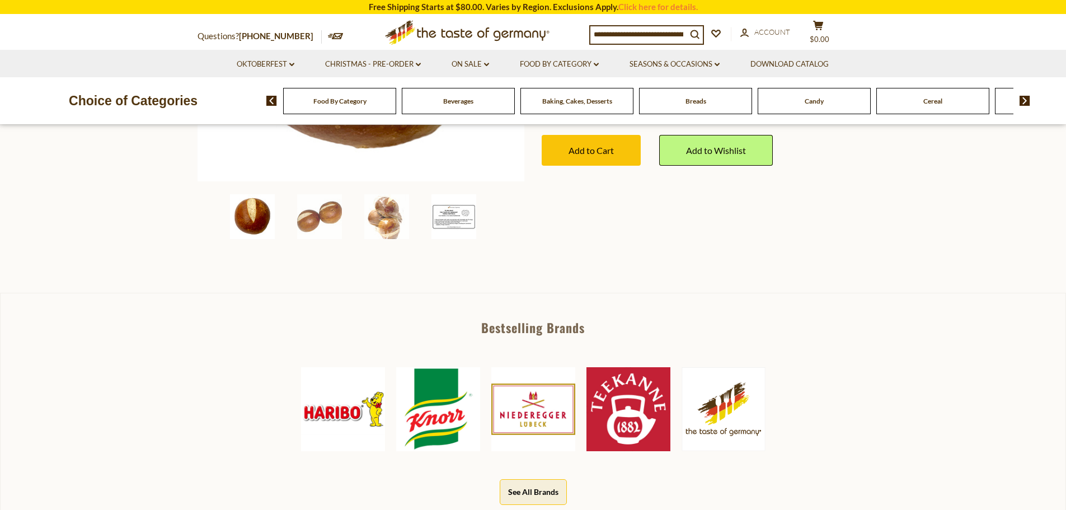 The image size is (1066, 510). I want to click on img: The Taste of Germany, so click(724, 409).